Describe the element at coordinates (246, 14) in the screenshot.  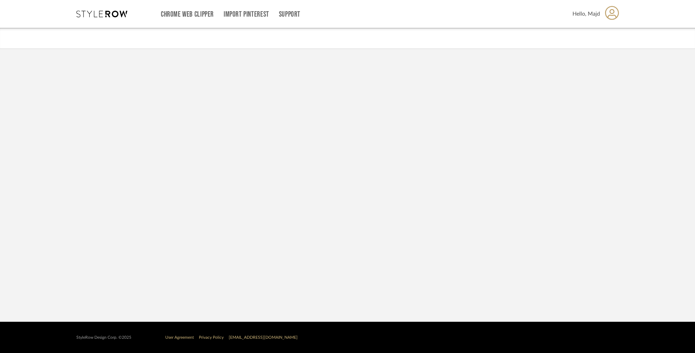
I see `a: Import Pinterest` at that location.